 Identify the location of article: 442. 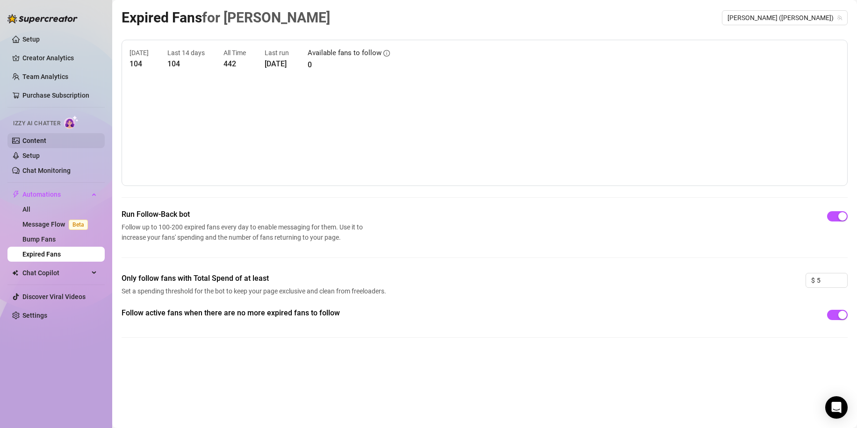
(235, 64).